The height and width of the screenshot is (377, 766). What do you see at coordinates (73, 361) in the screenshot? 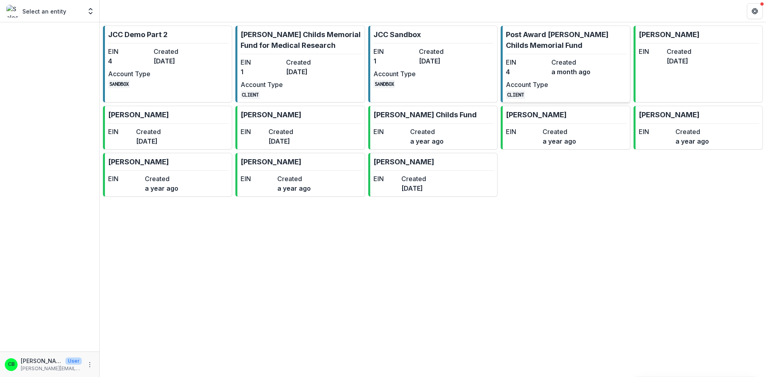
I see `p: User` at bounding box center [73, 361].